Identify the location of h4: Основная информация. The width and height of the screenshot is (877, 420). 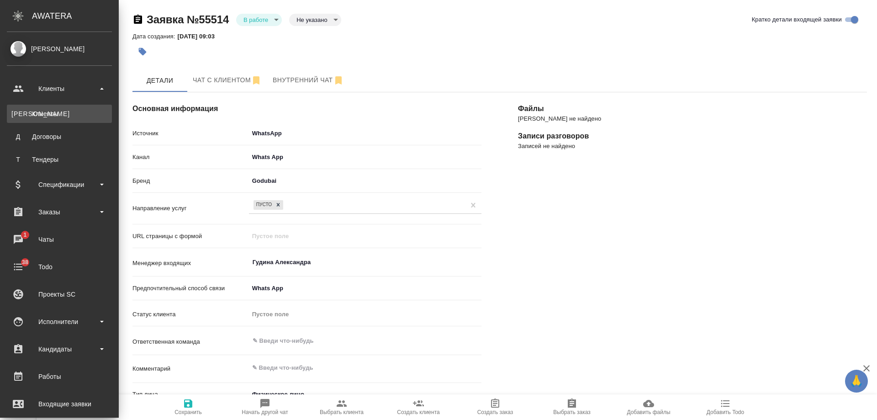
(307, 109).